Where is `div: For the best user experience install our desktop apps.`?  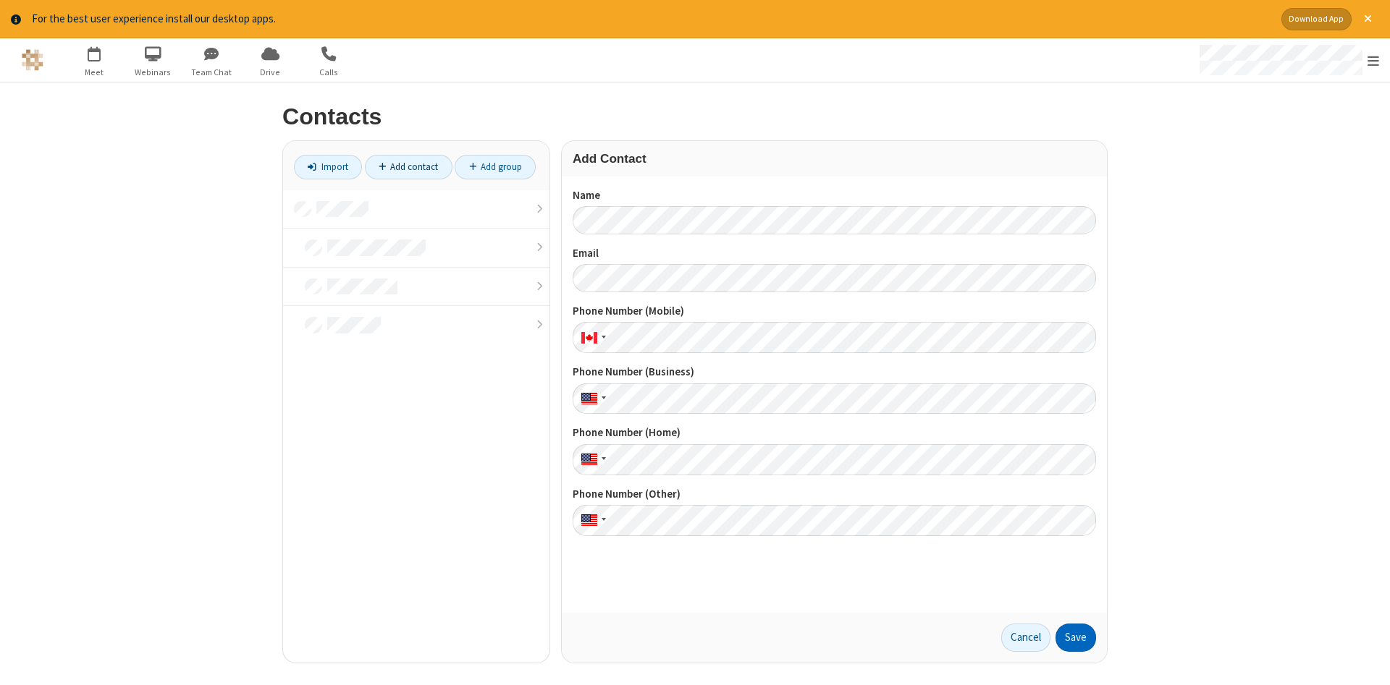
div: For the best user experience install our desktop apps. is located at coordinates (651, 19).